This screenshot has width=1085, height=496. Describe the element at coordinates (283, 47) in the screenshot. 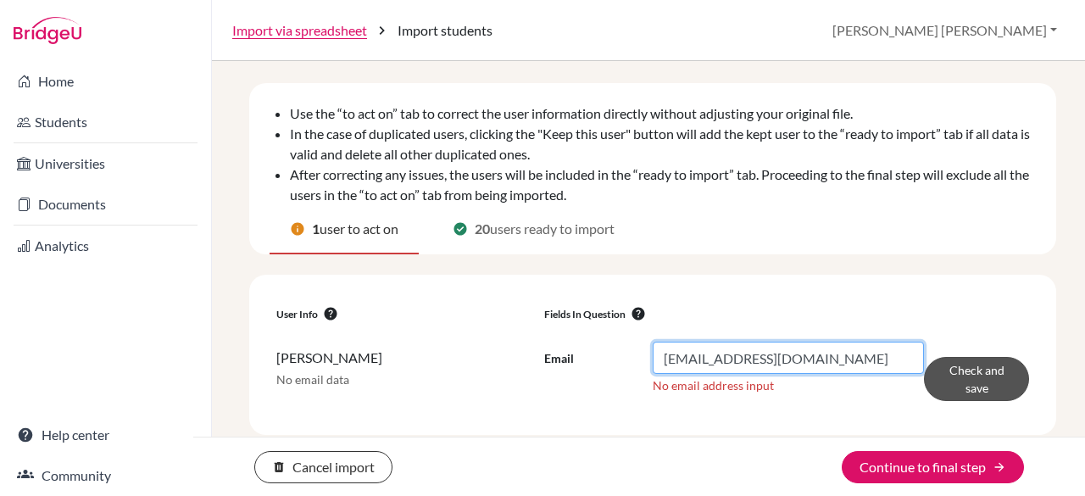

I see `span: Success` at that location.